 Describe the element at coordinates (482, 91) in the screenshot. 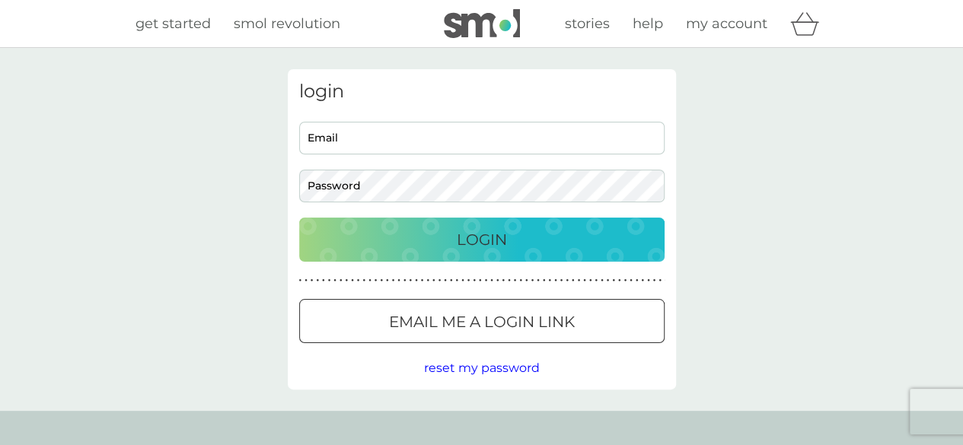

I see `h3: login` at that location.